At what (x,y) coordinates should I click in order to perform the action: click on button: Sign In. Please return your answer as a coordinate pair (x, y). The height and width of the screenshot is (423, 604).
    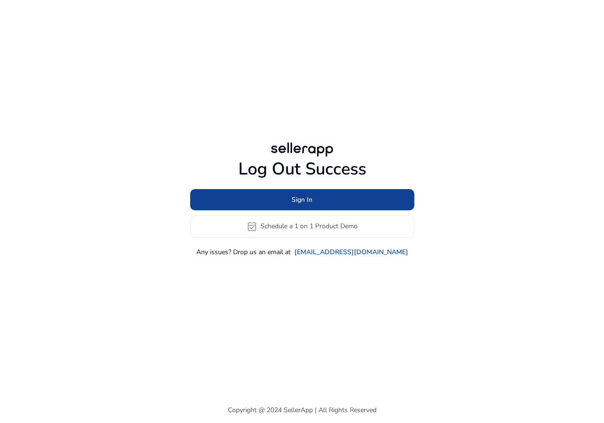
    Looking at the image, I should click on (302, 199).